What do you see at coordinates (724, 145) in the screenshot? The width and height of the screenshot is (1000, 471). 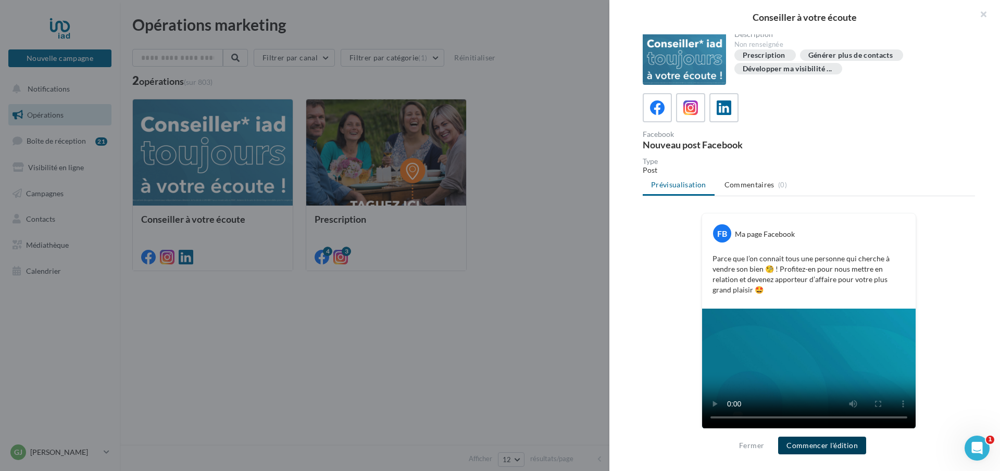 I see `div: Nouveau post Facebook` at bounding box center [724, 145].